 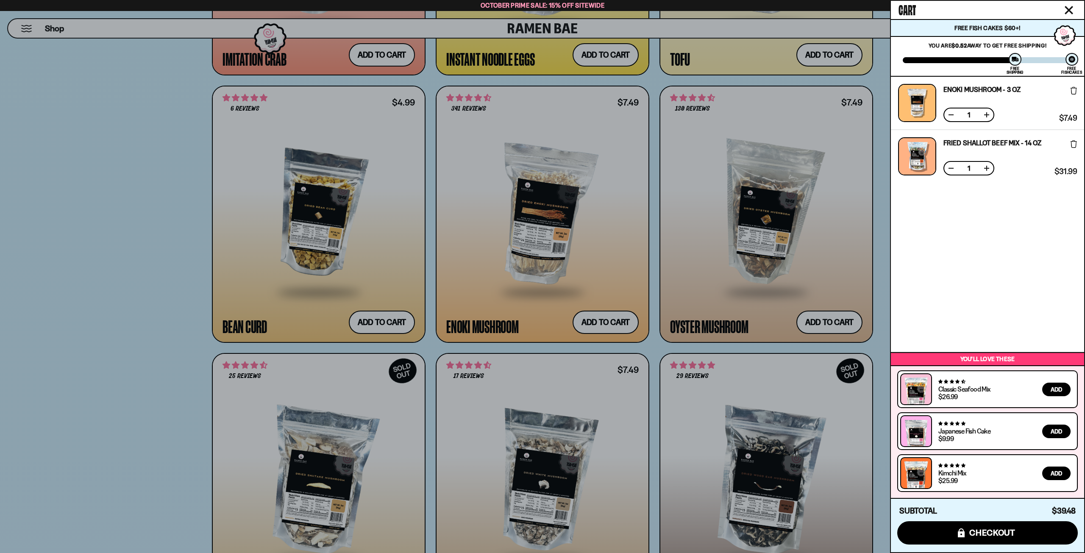 I want to click on button: checkout, so click(x=988, y=533).